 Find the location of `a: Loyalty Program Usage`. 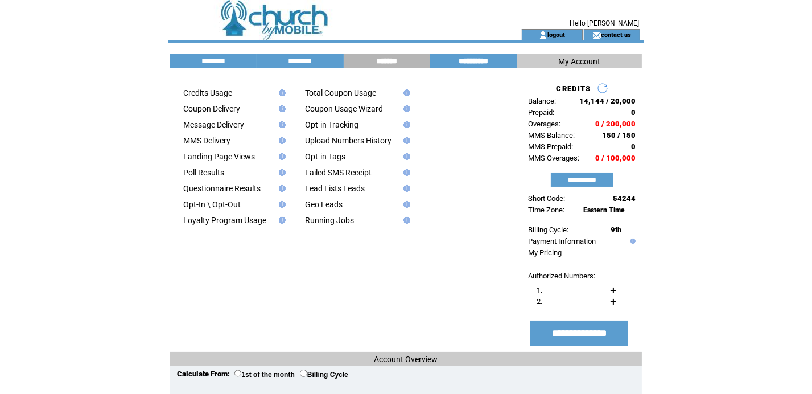

a: Loyalty Program Usage is located at coordinates (225, 220).